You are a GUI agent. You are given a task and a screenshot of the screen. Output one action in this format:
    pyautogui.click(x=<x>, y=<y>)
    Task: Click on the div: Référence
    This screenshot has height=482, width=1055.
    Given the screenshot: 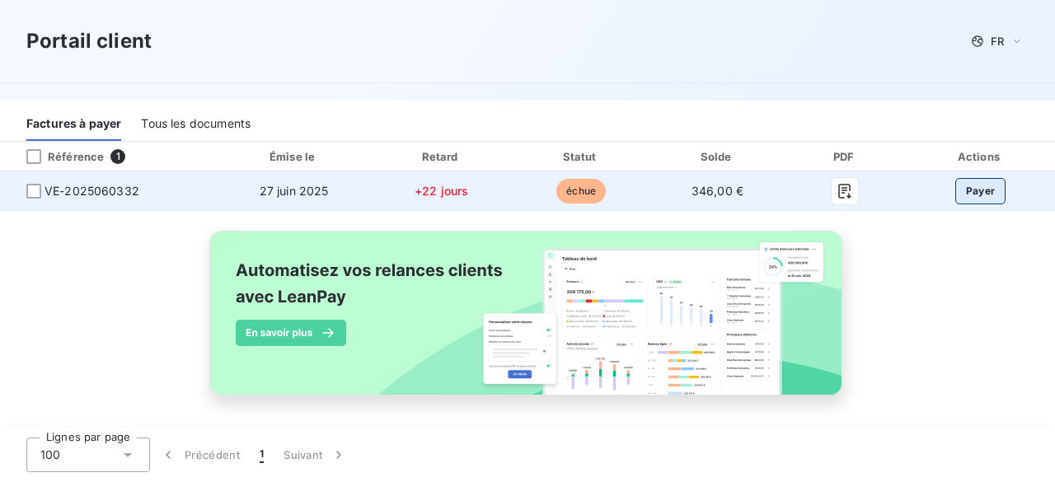 What is the action you would take?
    pyautogui.click(x=59, y=157)
    